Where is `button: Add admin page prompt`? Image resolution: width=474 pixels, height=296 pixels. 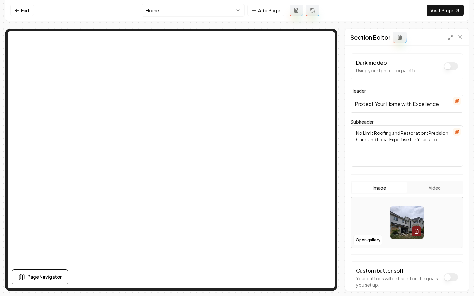 button: Add admin page prompt is located at coordinates (296, 10).